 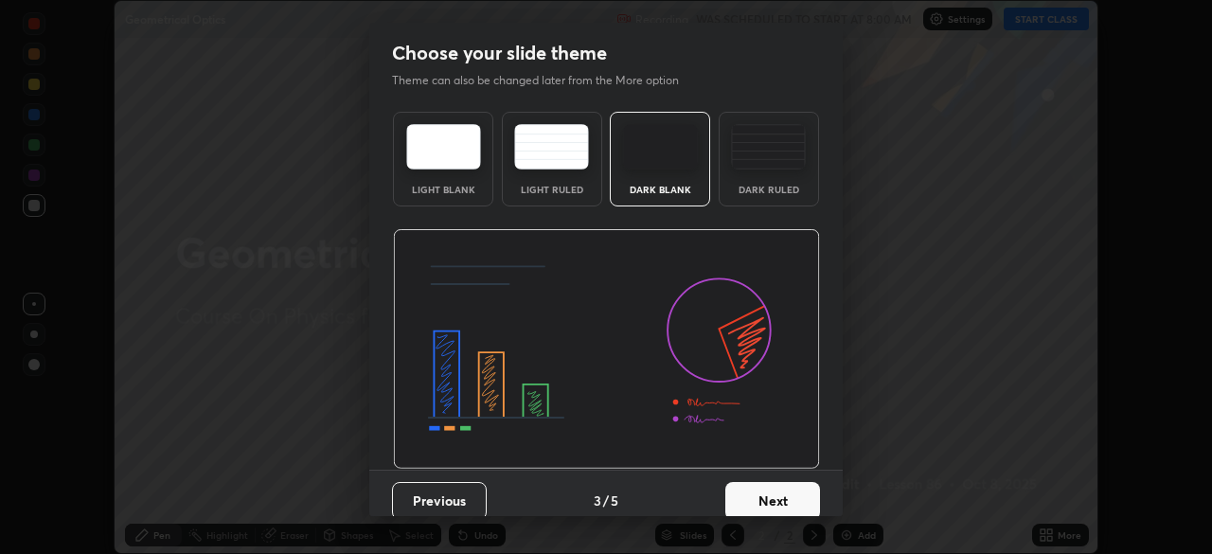 What do you see at coordinates (769, 189) in the screenshot?
I see `div: Dark Ruled` at bounding box center [769, 189].